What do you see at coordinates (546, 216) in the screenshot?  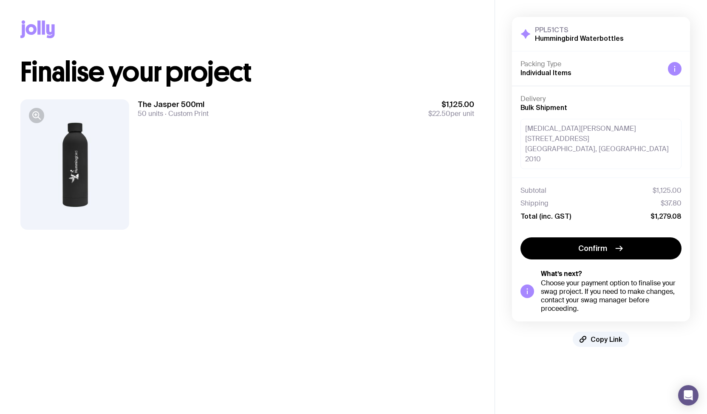 I see `span: Total (inc. GST)` at bounding box center [546, 216].